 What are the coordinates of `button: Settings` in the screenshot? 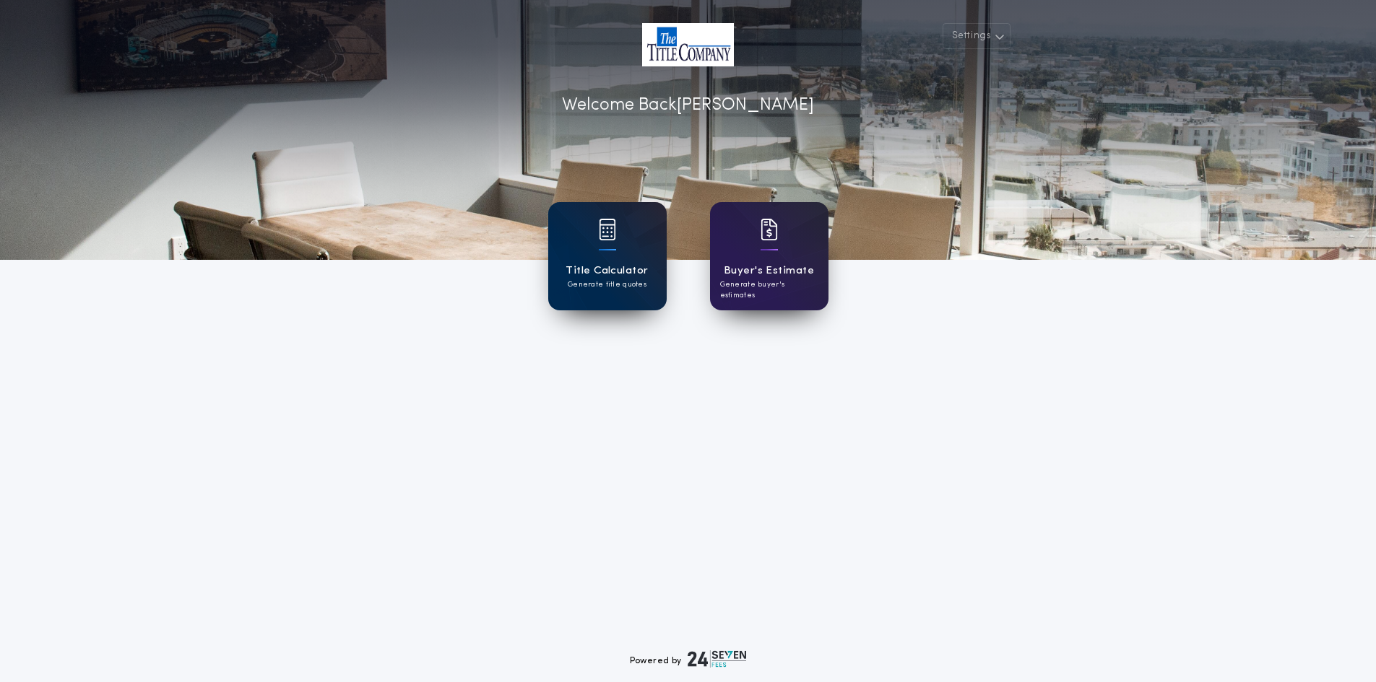 It's located at (976, 36).